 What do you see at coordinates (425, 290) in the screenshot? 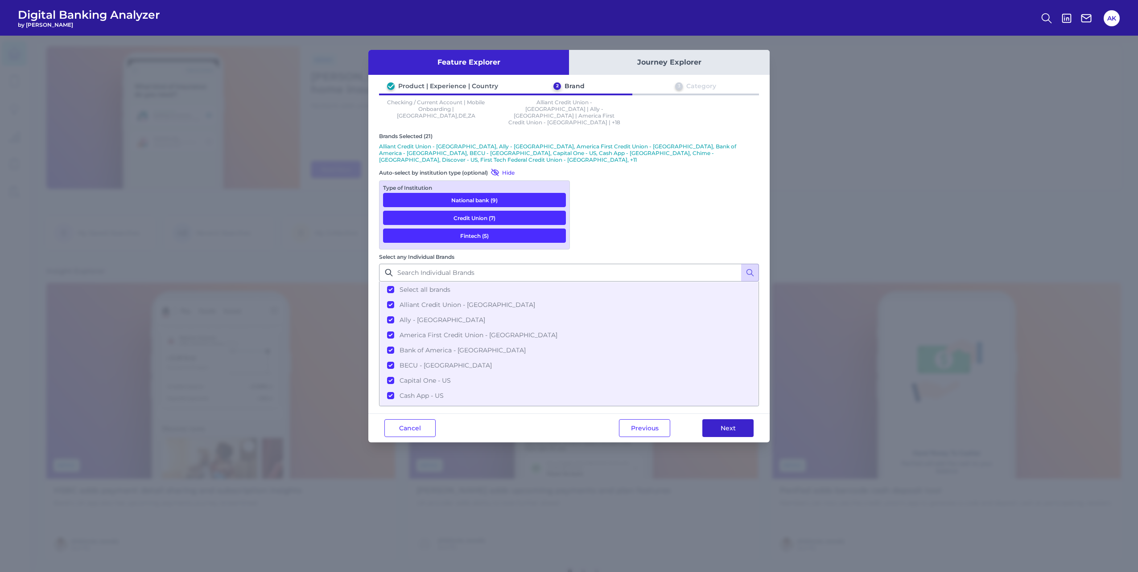
I see `span: Select all brands` at bounding box center [425, 290].